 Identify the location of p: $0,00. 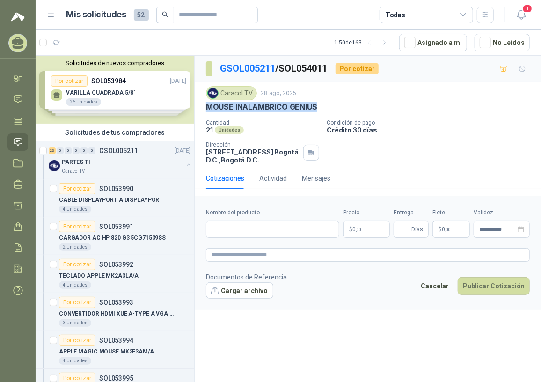
(366, 229).